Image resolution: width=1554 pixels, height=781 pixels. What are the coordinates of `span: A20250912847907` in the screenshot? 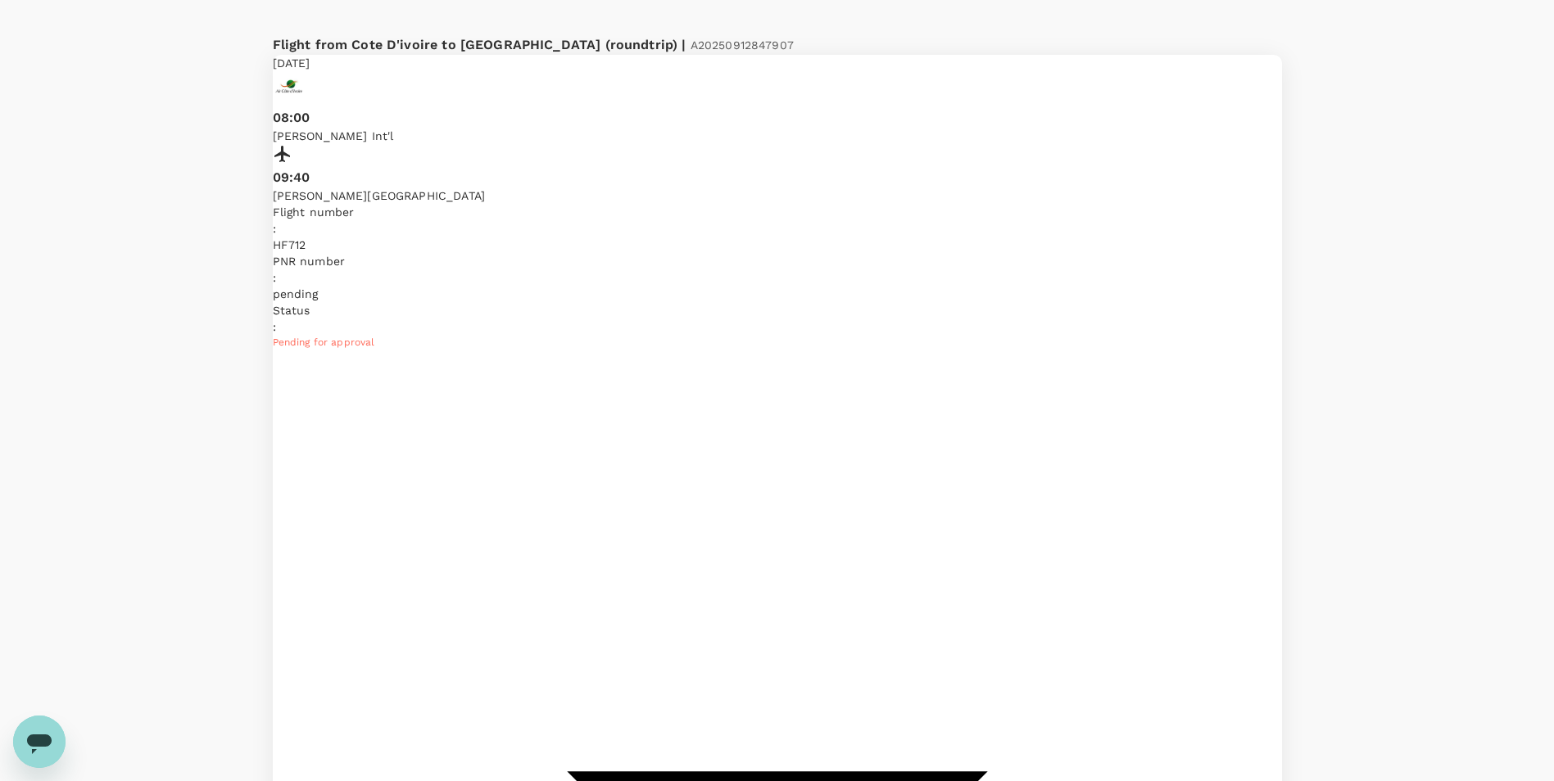 It's located at (742, 45).